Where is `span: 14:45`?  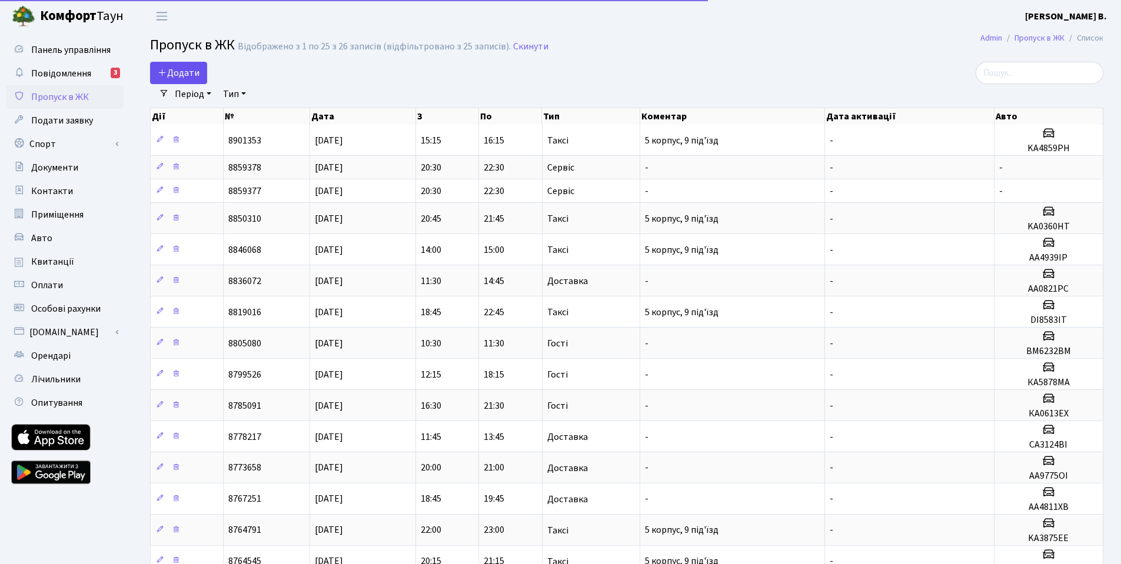 span: 14:45 is located at coordinates (494, 281).